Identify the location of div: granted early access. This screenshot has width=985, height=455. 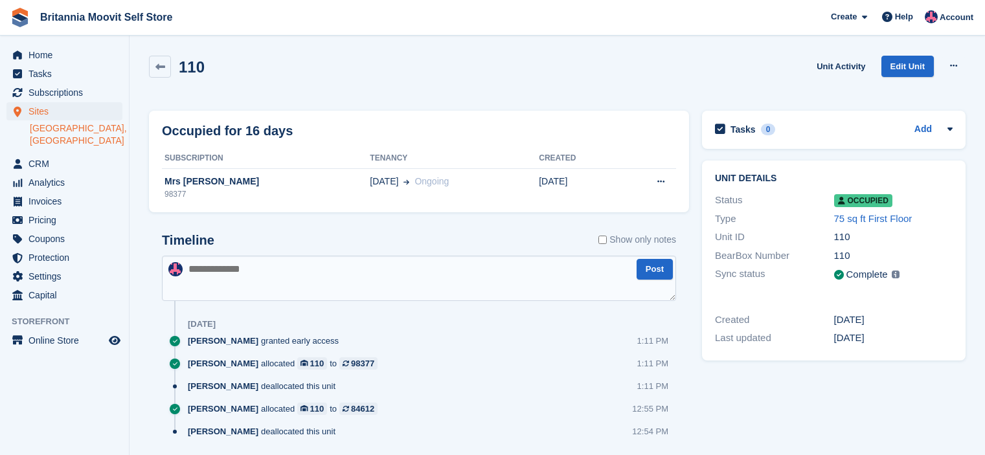
(266, 341).